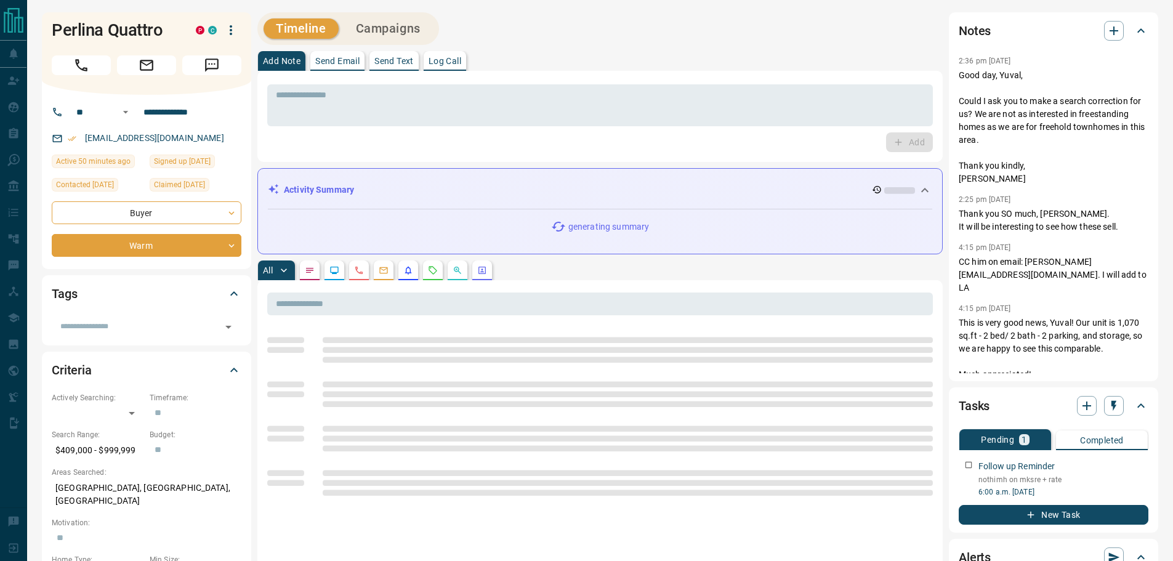 The image size is (1173, 561). I want to click on h2: Notes, so click(974, 31).